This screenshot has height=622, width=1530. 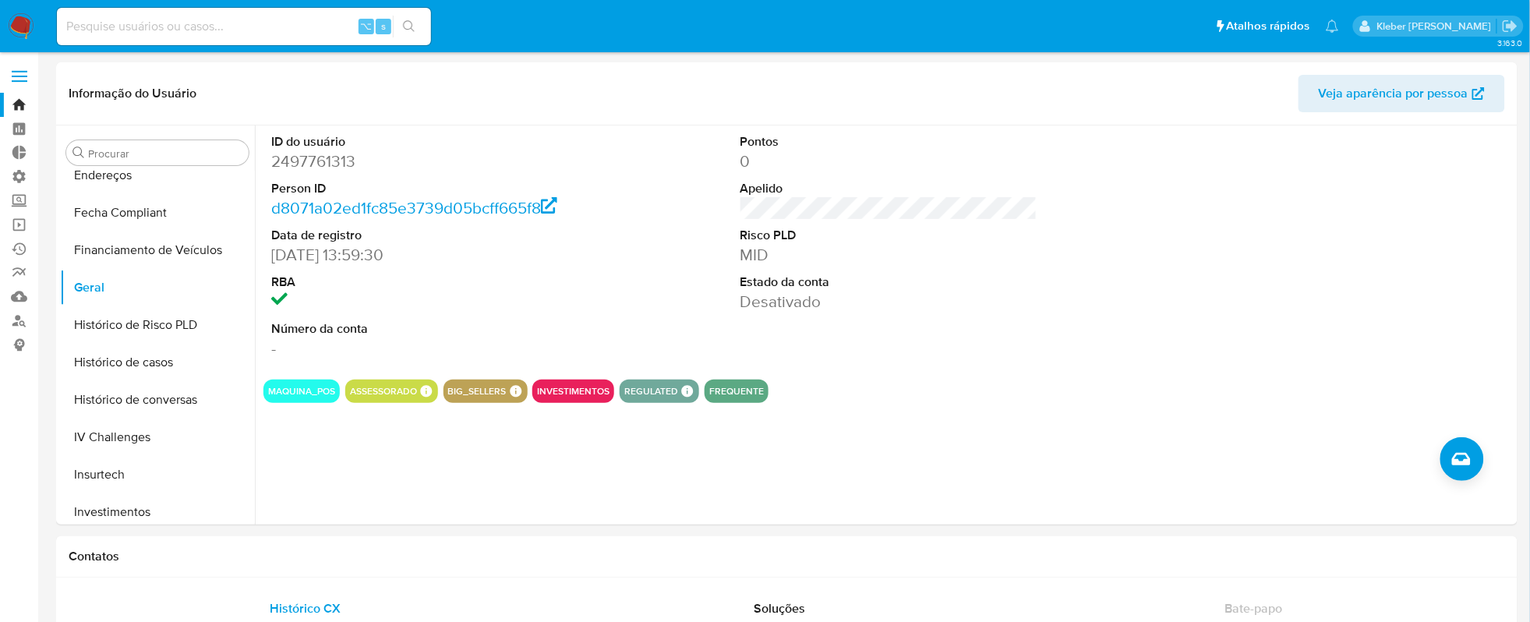 What do you see at coordinates (419, 329) in the screenshot?
I see `dt: Número da conta` at bounding box center [419, 329].